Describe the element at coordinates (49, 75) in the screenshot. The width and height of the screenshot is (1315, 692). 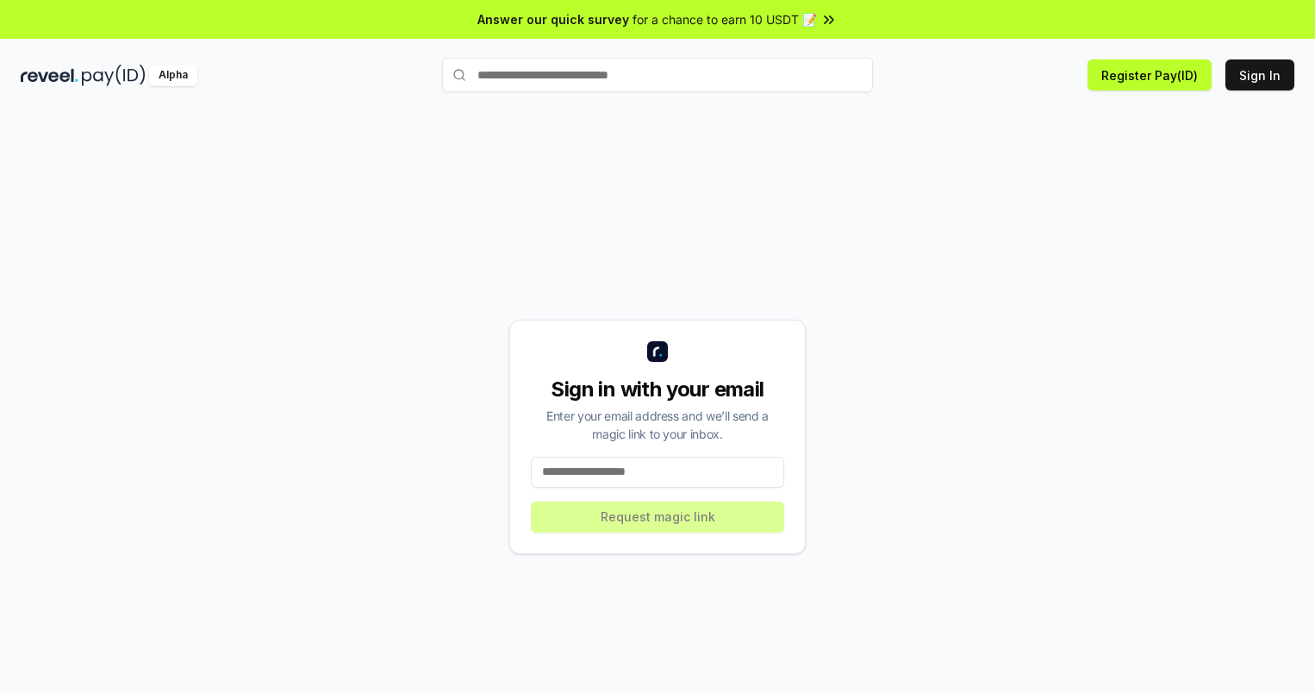
I see `img: reveel_dark` at that location.